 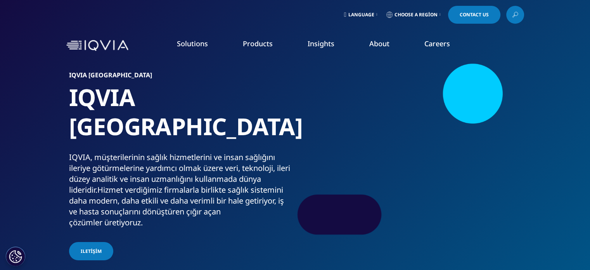 What do you see at coordinates (192, 43) in the screenshot?
I see `a: Solutions` at bounding box center [192, 43].